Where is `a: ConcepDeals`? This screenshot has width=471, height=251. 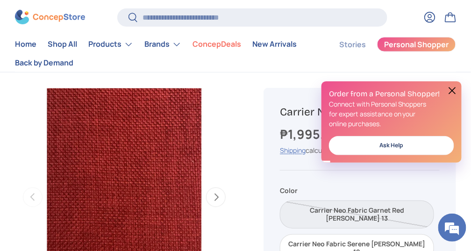
a: ConcepDeals is located at coordinates (217, 44).